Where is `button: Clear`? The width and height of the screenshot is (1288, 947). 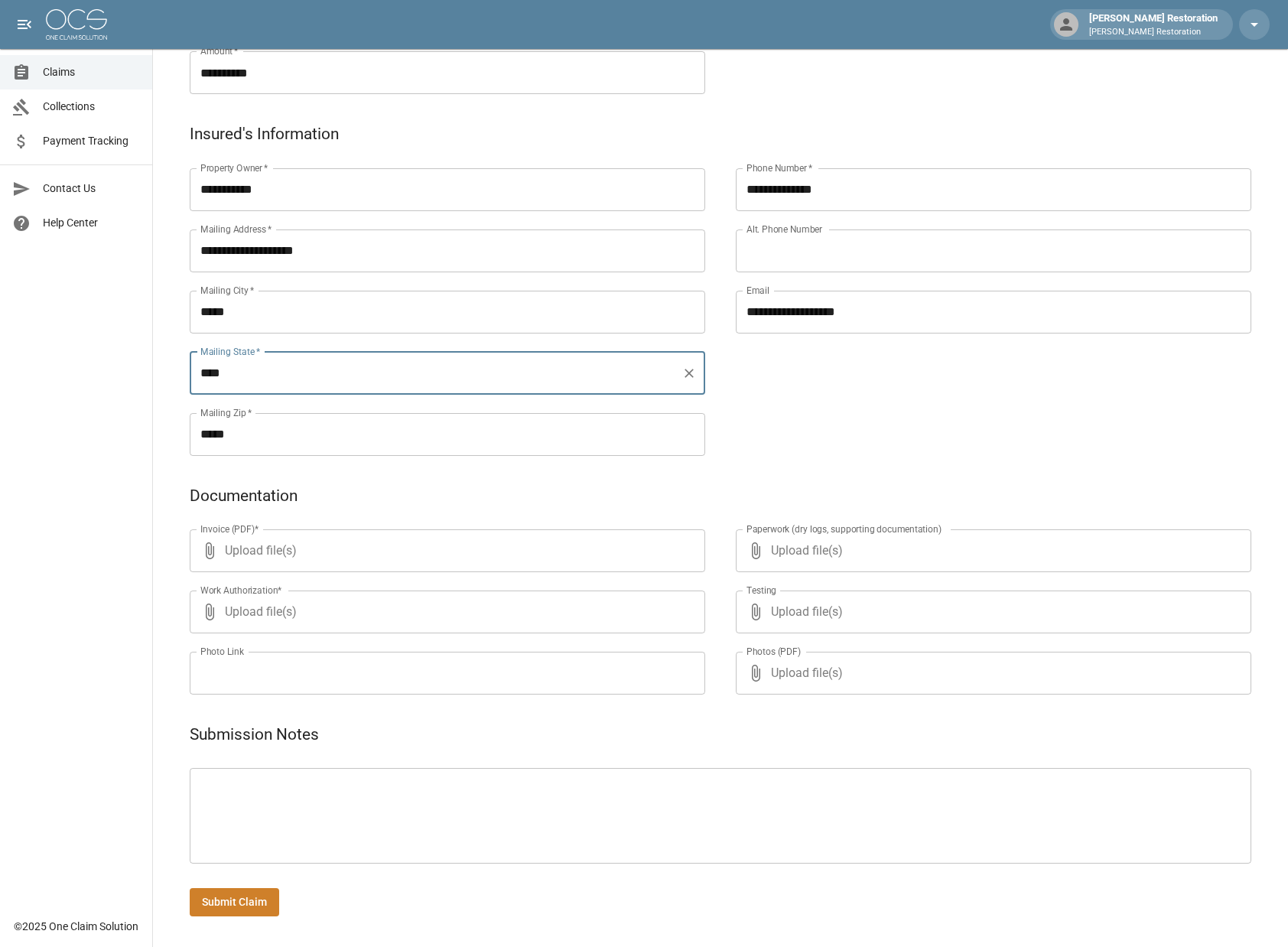
button: Clear is located at coordinates (689, 373).